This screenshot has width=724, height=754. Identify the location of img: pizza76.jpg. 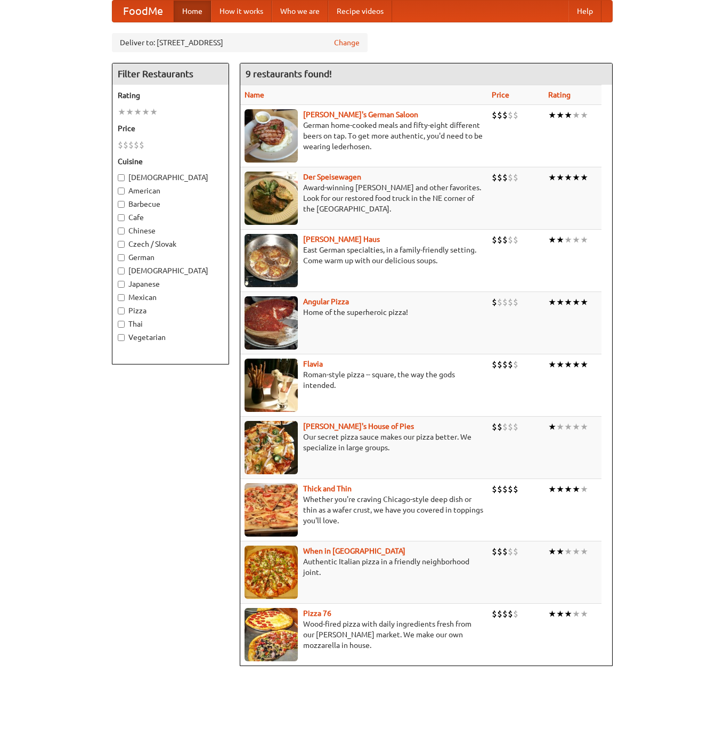
(271, 634).